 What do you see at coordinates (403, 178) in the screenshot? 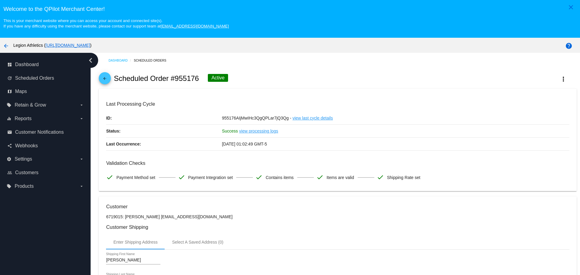
I see `span: Shipping Rate set` at bounding box center [403, 178].